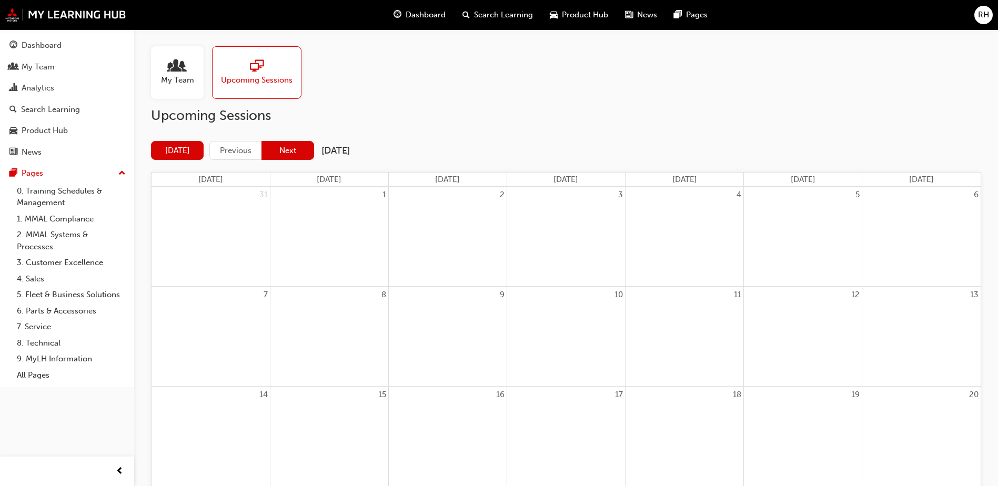  Describe the element at coordinates (71, 343) in the screenshot. I see `a: 8. Technical` at that location.